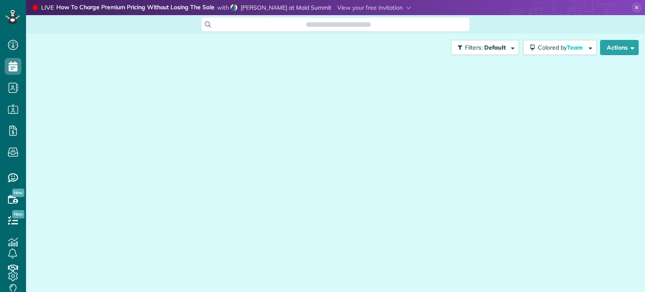 Image resolution: width=645 pixels, height=292 pixels. What do you see at coordinates (338, 24) in the screenshot?
I see `span: Search ZenMaid…` at bounding box center [338, 24].